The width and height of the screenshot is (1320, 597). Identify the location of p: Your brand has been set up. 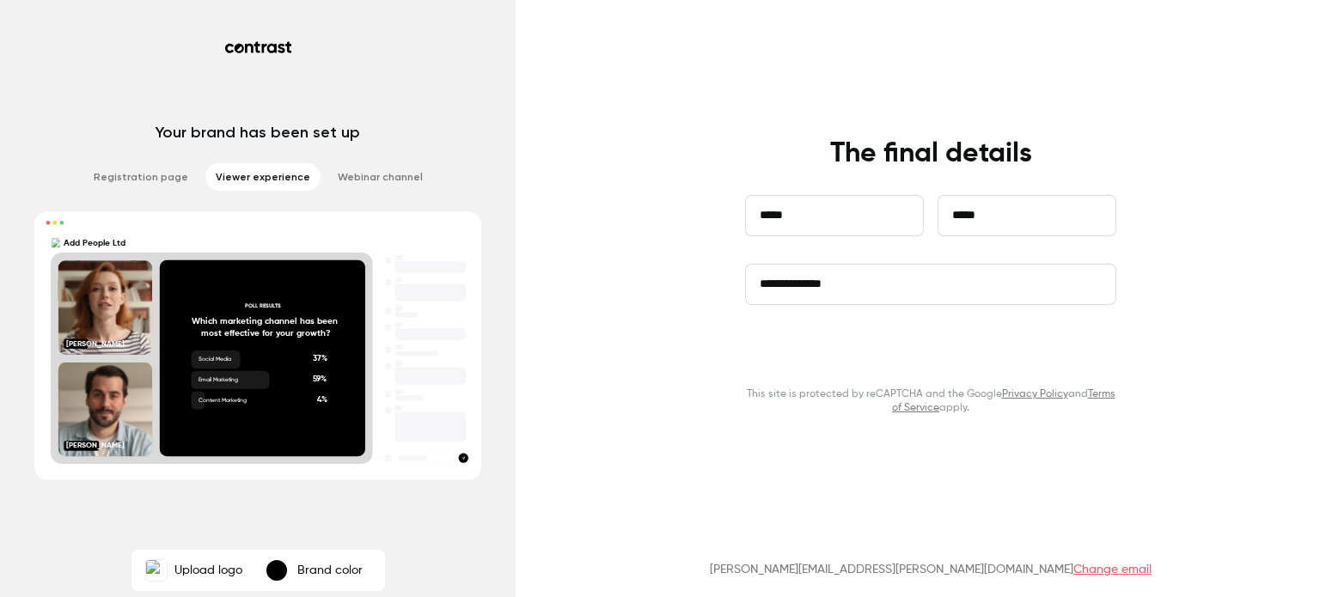
(258, 132).